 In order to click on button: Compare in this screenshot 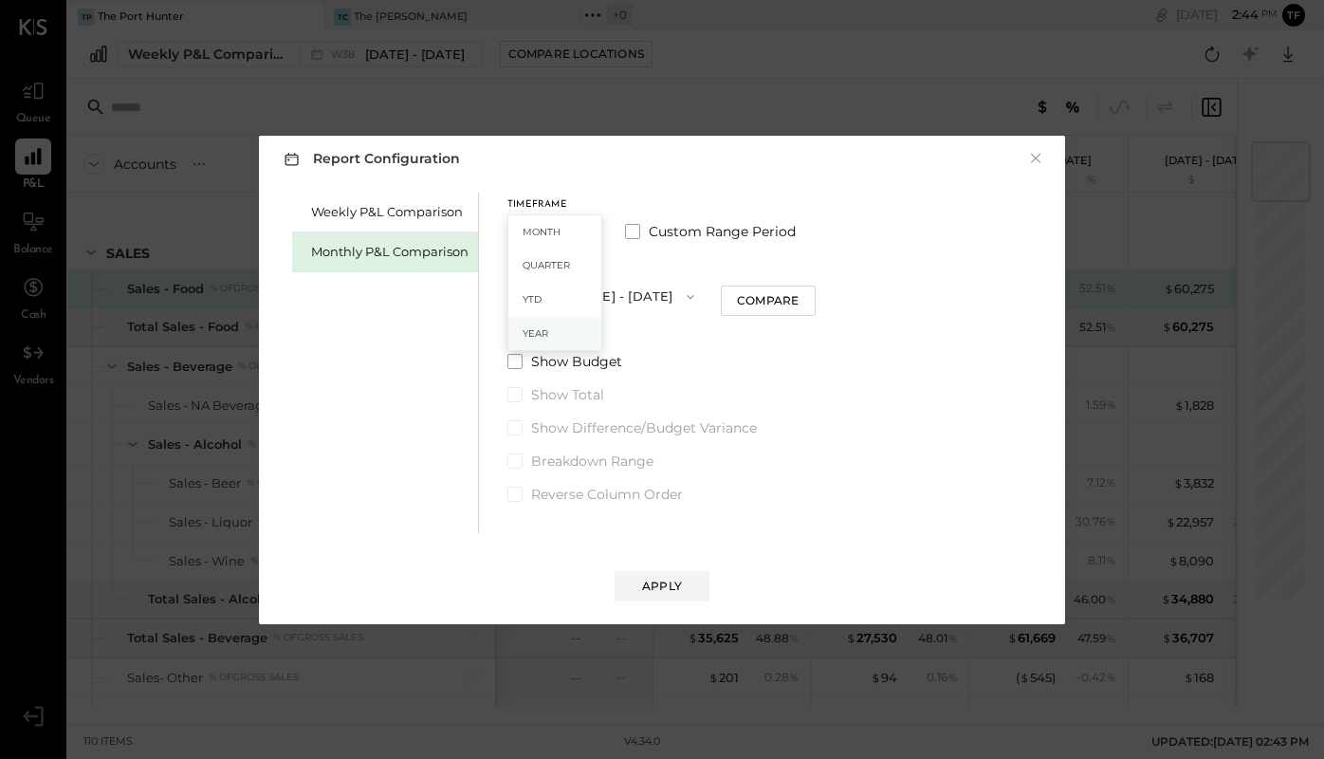, I will do `click(768, 301)`.